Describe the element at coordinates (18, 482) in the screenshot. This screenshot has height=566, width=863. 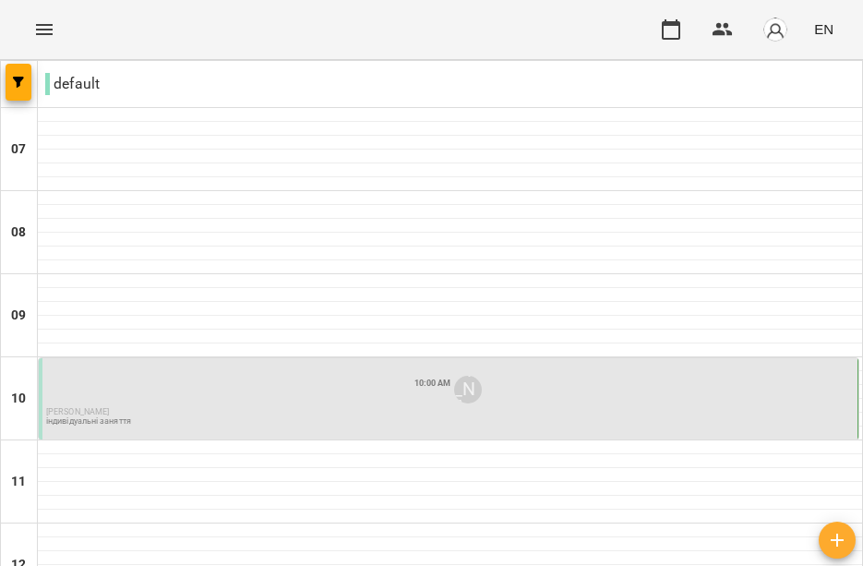
I see `h6: 11` at that location.